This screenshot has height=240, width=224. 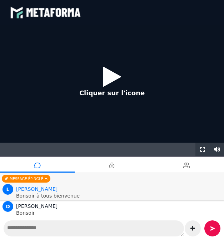 I want to click on span: Animateur, so click(x=37, y=189).